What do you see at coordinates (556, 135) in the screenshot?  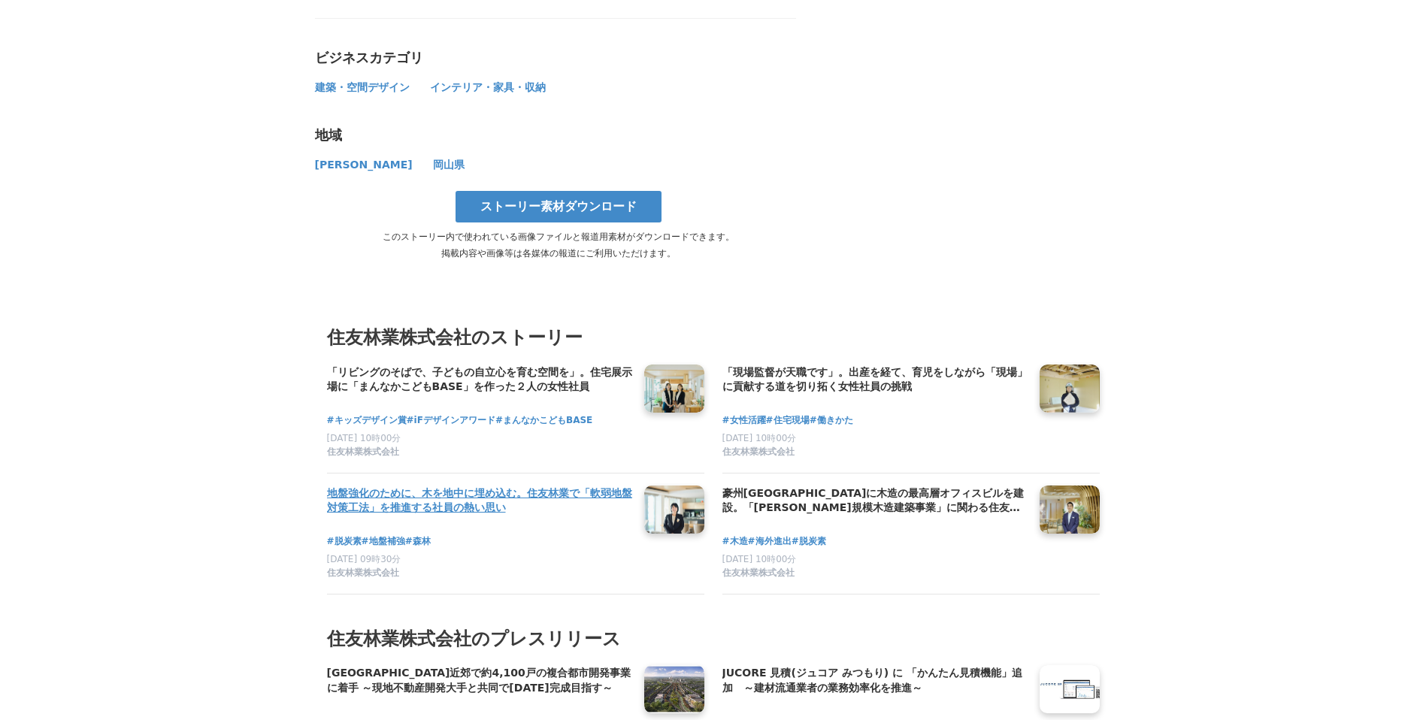 I see `div: 地域` at bounding box center [556, 135].